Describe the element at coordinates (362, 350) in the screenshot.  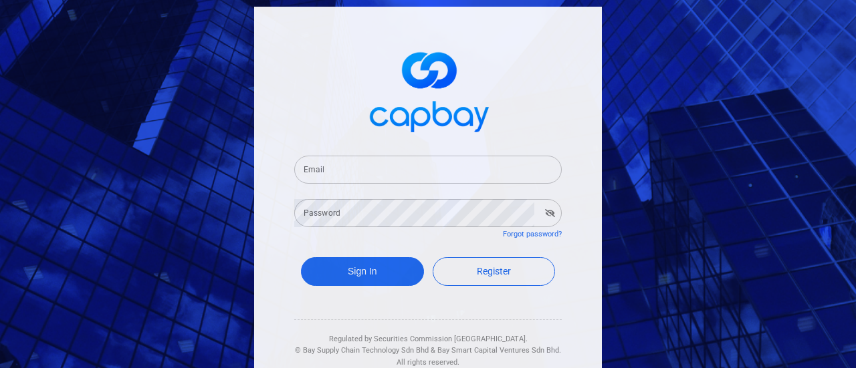
I see `span: © Bay Supply Chain Technology Sdn Bhd` at that location.